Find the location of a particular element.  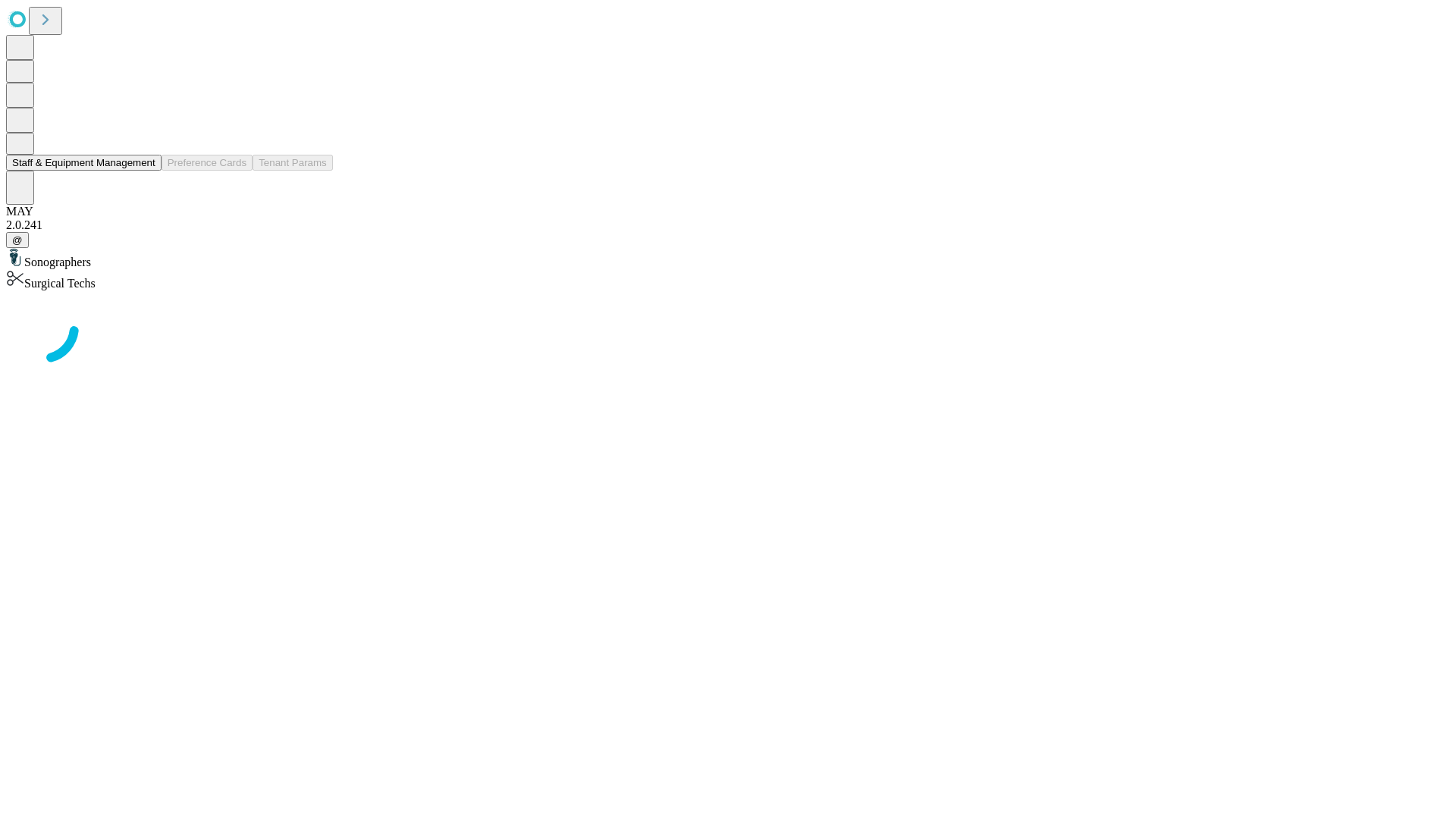

button: Staff & Equipment Management is located at coordinates (83, 163).